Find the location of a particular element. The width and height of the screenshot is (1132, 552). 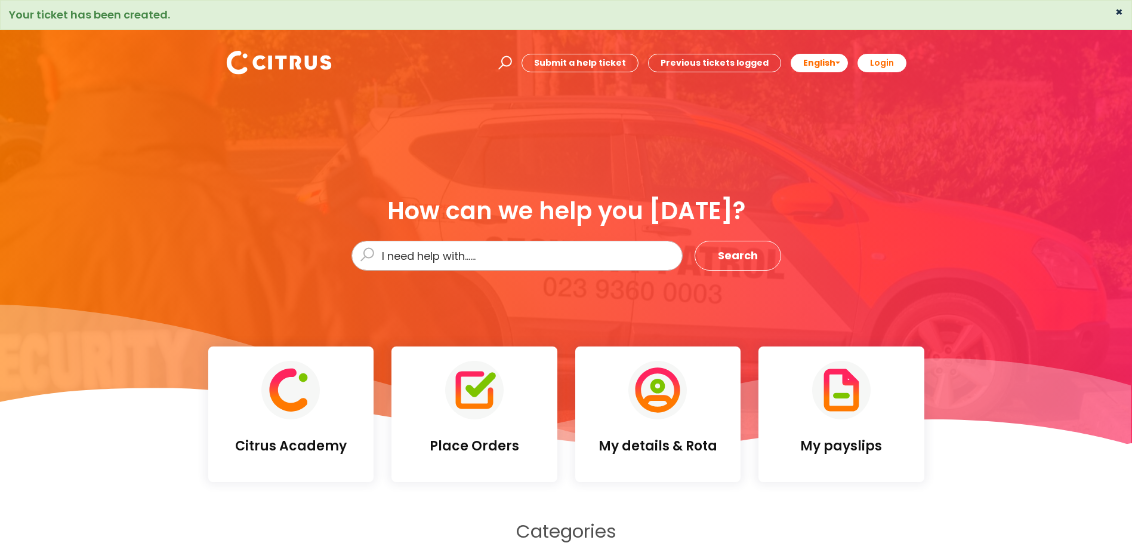

b: Login is located at coordinates (882, 63).